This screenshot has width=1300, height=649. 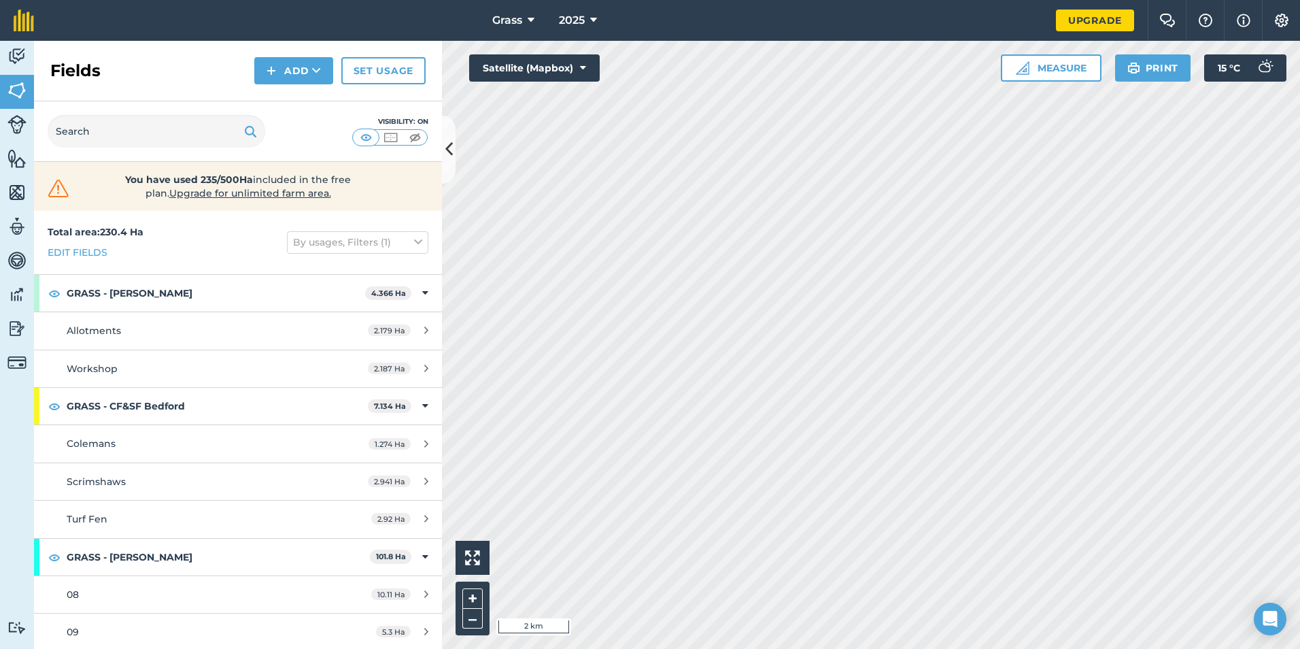 What do you see at coordinates (24, 20) in the screenshot?
I see `img: fieldmargin Logo` at bounding box center [24, 20].